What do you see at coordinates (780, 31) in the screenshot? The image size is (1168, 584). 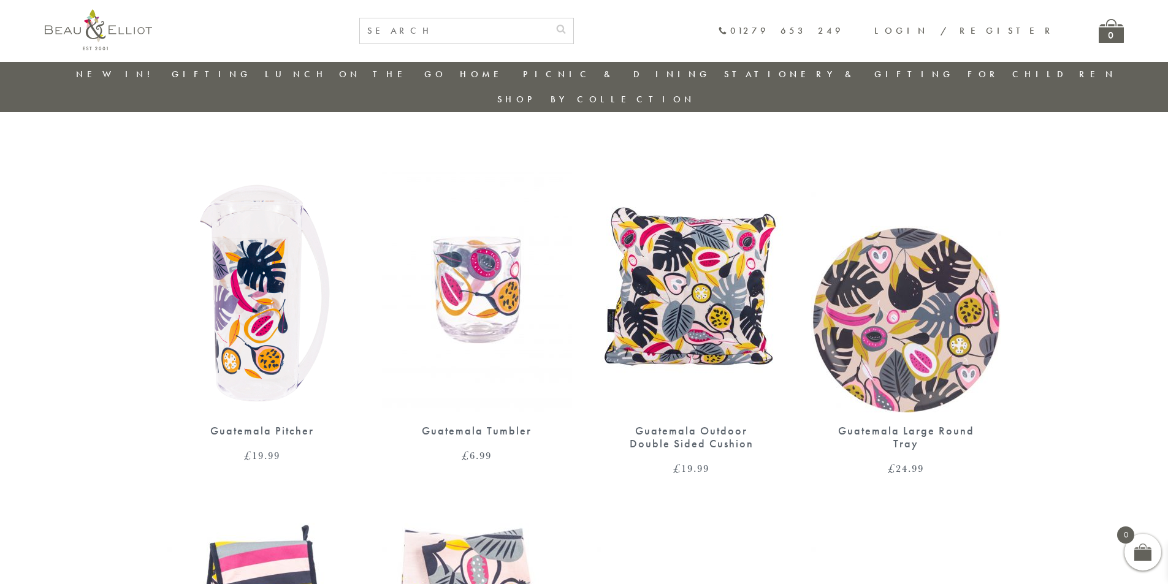 I see `a: 01279 653 249` at bounding box center [780, 31].